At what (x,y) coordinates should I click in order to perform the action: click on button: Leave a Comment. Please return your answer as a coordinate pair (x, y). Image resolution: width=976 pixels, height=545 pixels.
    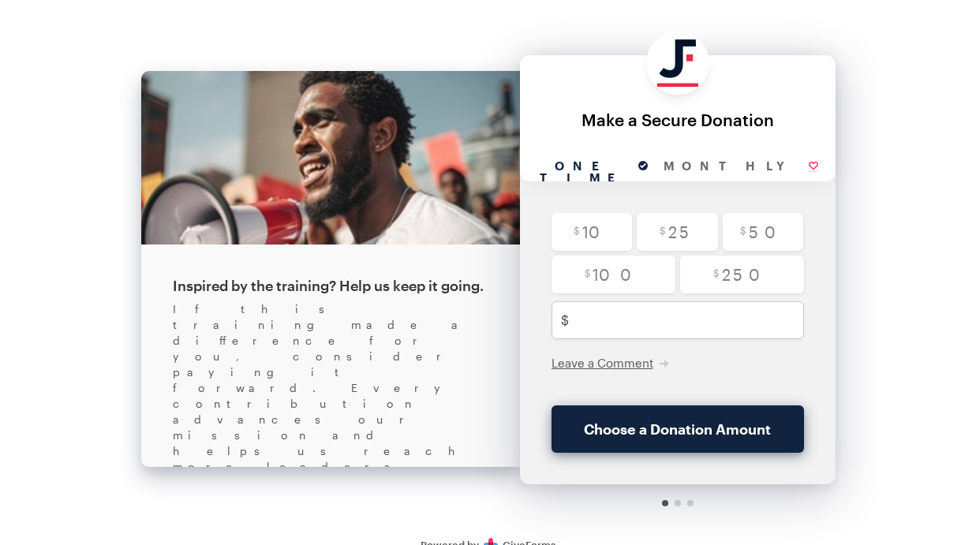
    Looking at the image, I should click on (610, 363).